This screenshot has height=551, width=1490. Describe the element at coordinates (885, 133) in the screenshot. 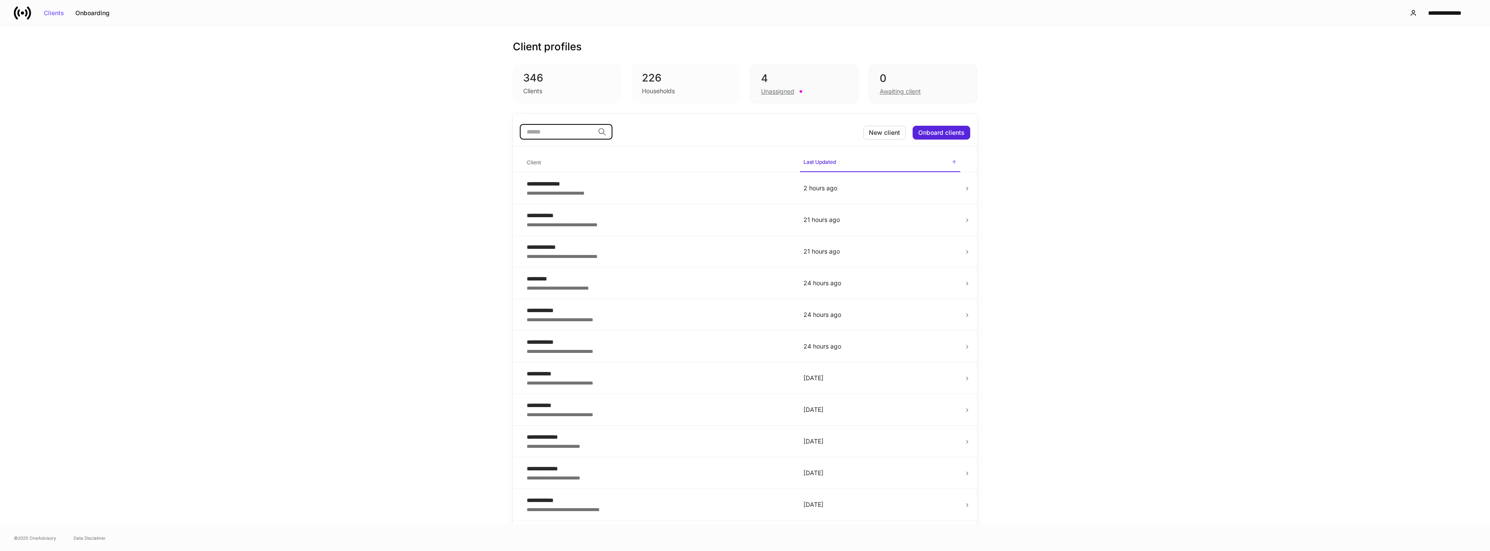

I see `button: New client` at that location.